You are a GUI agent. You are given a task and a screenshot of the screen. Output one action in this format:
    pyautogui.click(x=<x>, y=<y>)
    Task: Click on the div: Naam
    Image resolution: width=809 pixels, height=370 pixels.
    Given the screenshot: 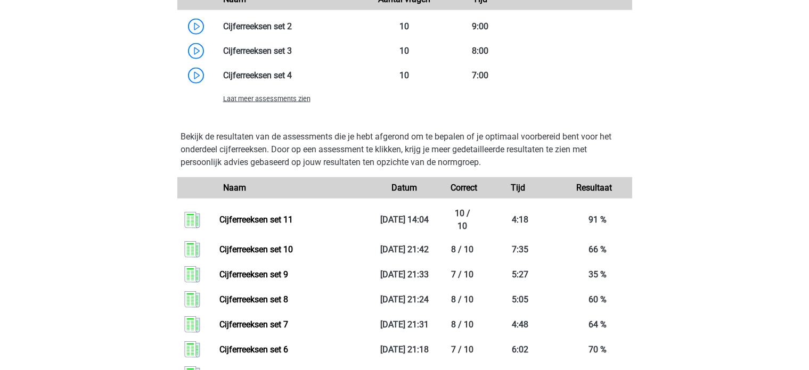 What is the action you would take?
    pyautogui.click(x=291, y=188)
    